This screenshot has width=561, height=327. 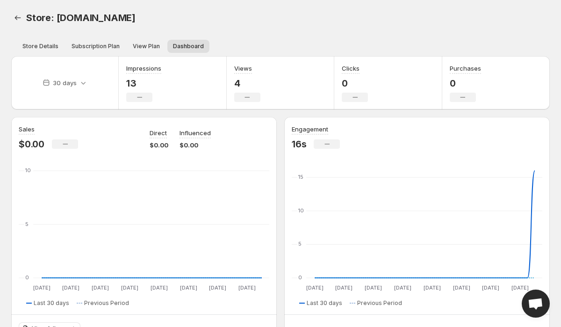 What do you see at coordinates (95, 46) in the screenshot?
I see `button: Subscription plan` at bounding box center [95, 46].